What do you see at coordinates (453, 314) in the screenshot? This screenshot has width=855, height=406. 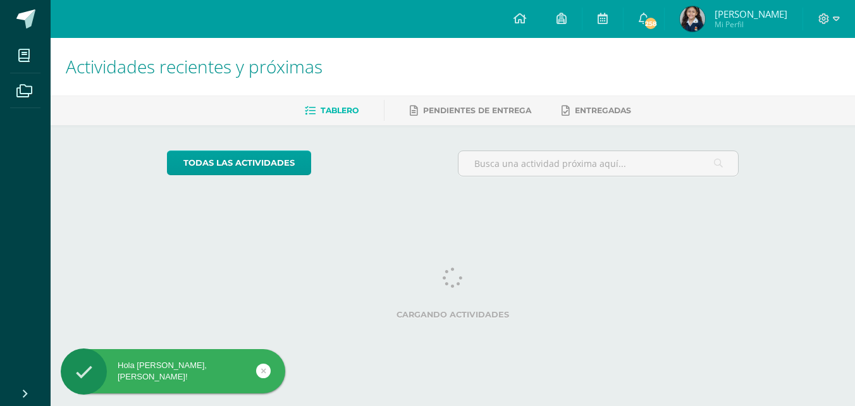 I see `label: Cargando actividades` at bounding box center [453, 314].